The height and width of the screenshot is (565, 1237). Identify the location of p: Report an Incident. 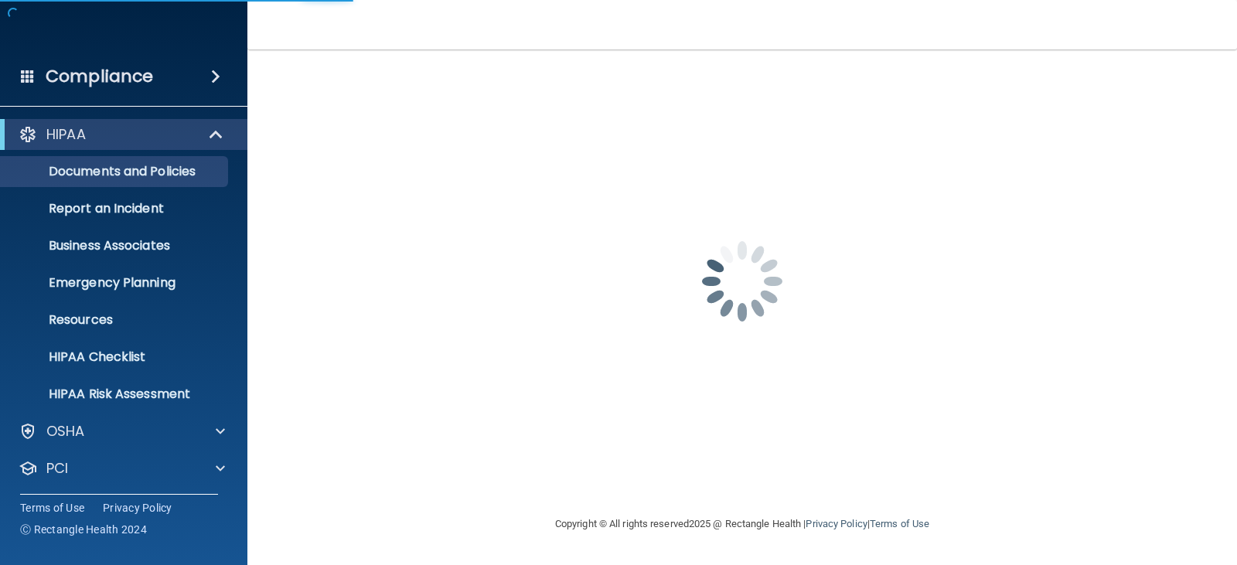
(115, 209).